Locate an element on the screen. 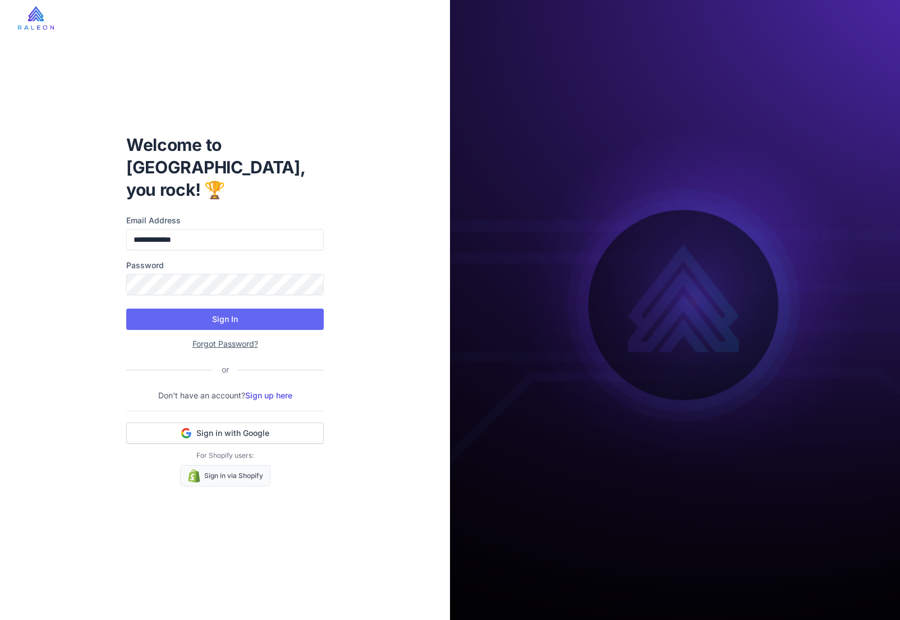 This screenshot has height=620, width=900. a: Forgot Password? is located at coordinates (225, 343).